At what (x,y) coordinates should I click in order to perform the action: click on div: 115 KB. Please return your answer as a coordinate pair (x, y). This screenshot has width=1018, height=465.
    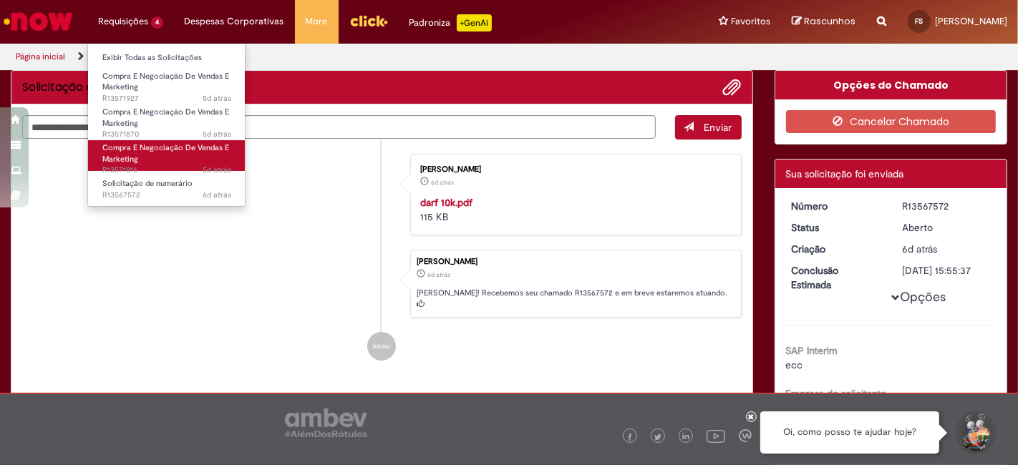
    Looking at the image, I should click on (573, 210).